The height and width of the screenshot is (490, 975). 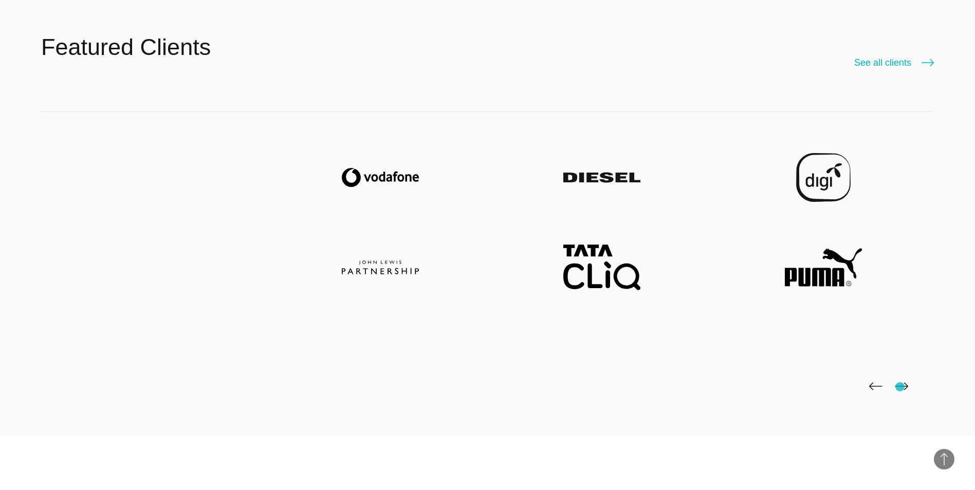 I want to click on img: page-next-black.png, so click(x=901, y=386).